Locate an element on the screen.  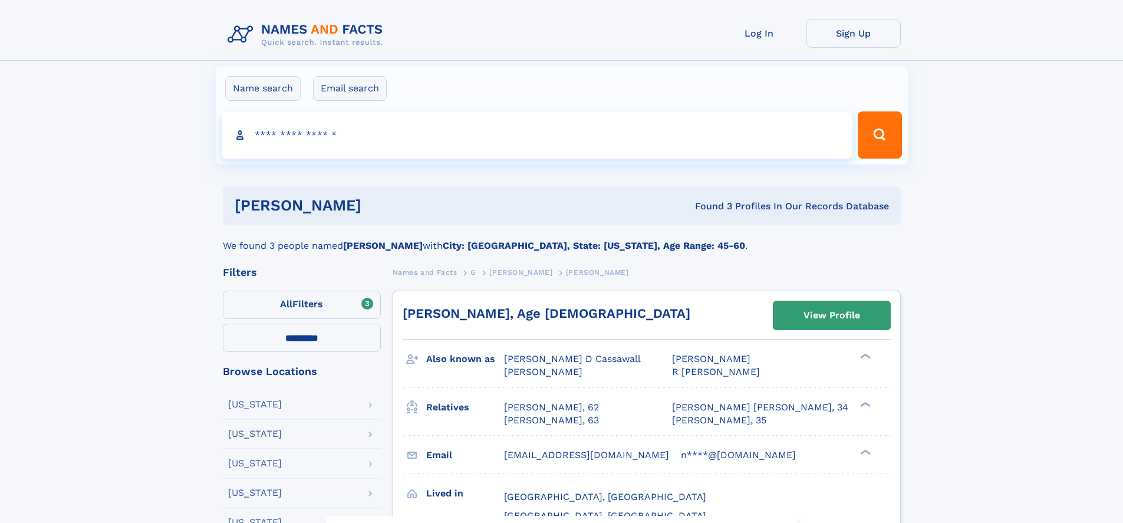
label: Email search is located at coordinates (350, 88).